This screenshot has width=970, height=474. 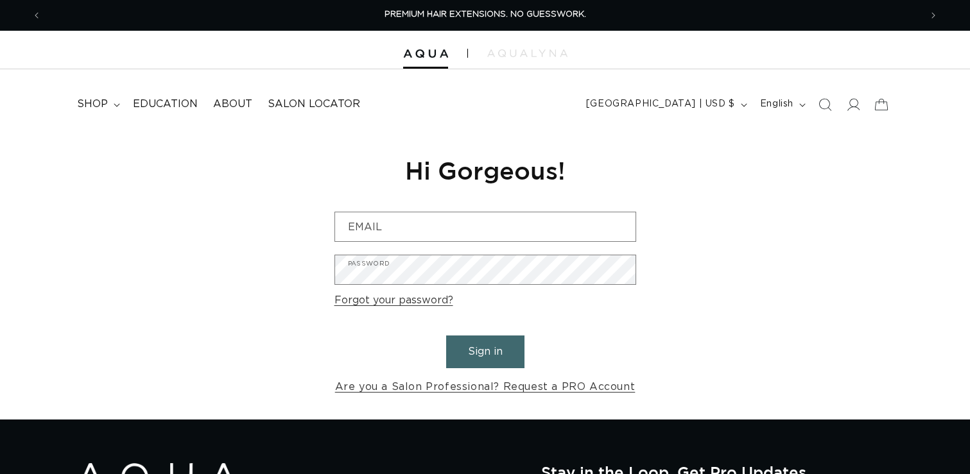 I want to click on summary: shop, so click(x=97, y=104).